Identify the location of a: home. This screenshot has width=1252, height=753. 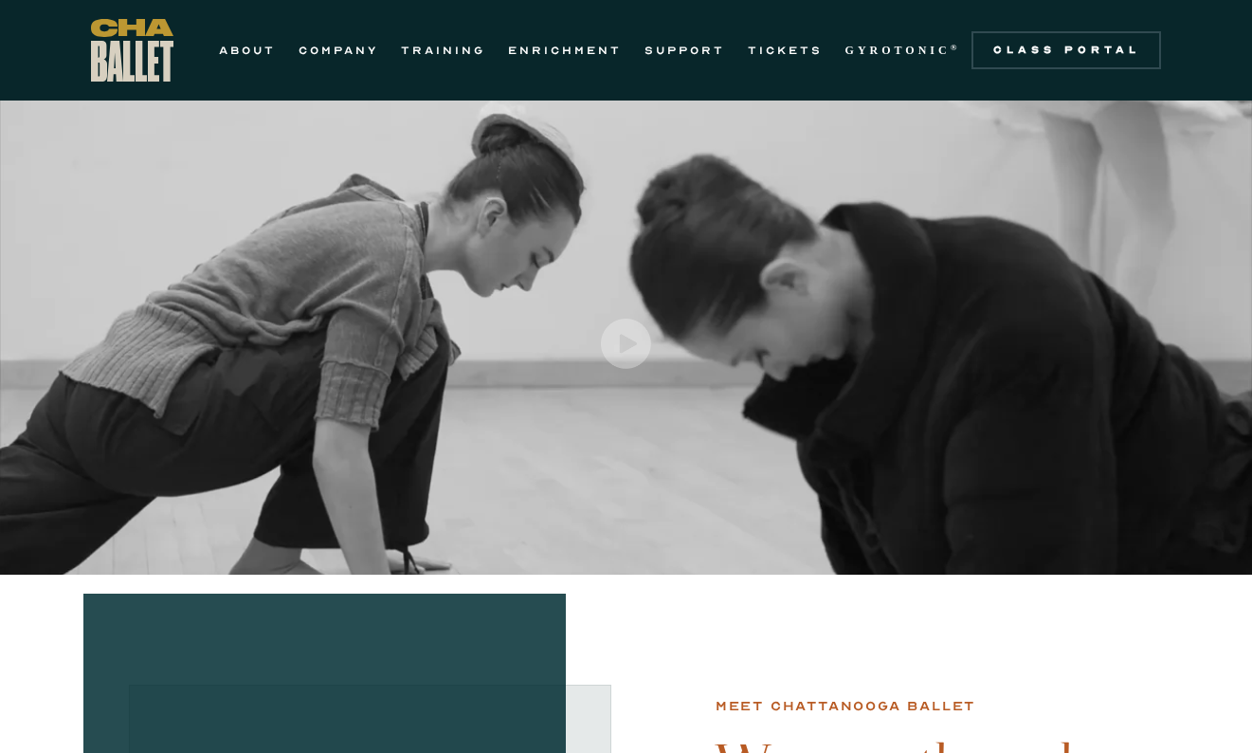
(132, 50).